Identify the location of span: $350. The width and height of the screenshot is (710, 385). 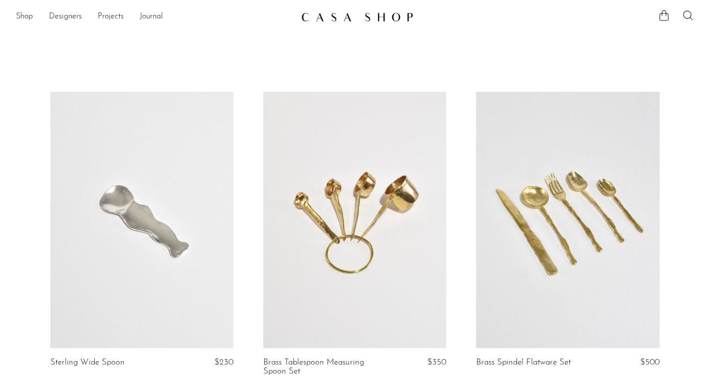
(437, 362).